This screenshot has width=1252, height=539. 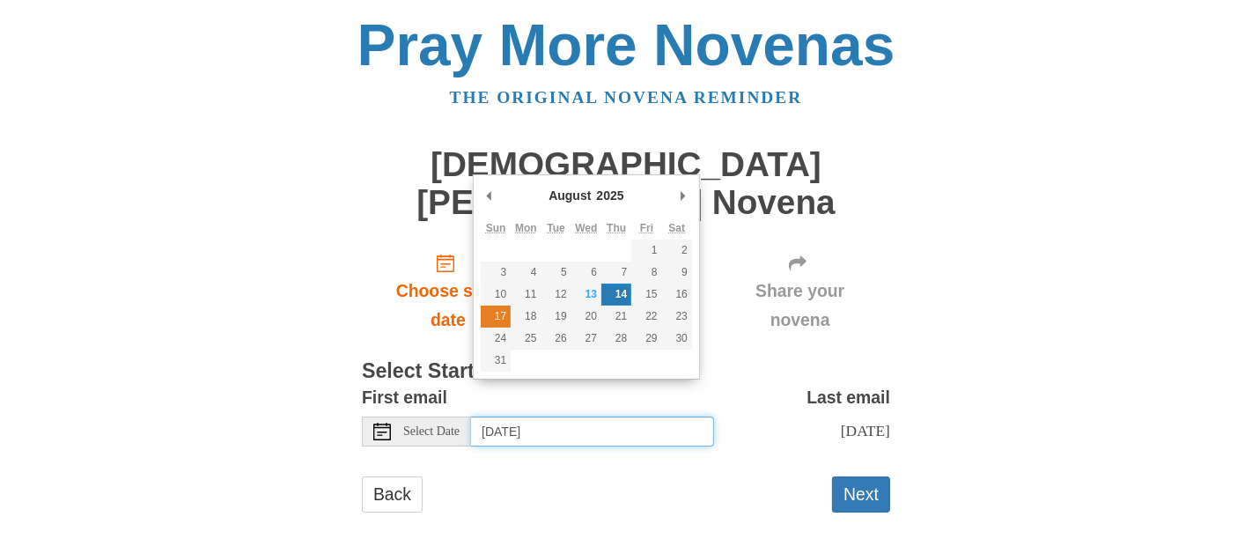 I want to click on button: 7, so click(x=617, y=272).